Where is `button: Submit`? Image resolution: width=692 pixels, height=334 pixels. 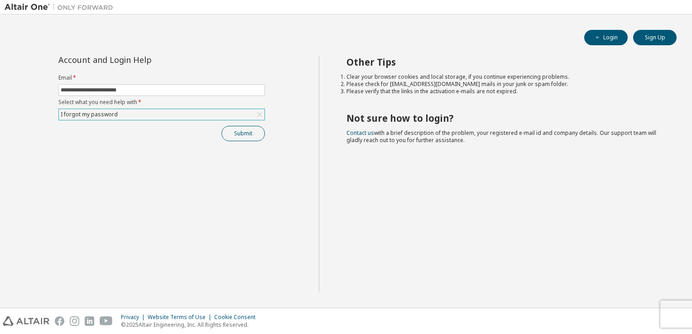 button: Submit is located at coordinates (243, 134).